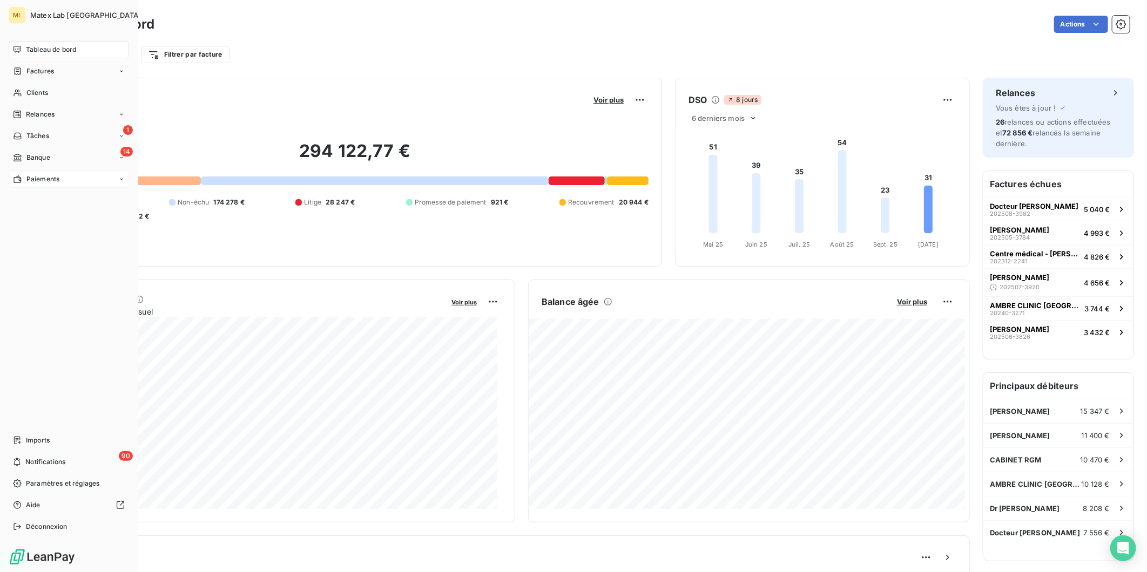 This screenshot has height=572, width=1147. I want to click on tspan: Sept. 25, so click(885, 245).